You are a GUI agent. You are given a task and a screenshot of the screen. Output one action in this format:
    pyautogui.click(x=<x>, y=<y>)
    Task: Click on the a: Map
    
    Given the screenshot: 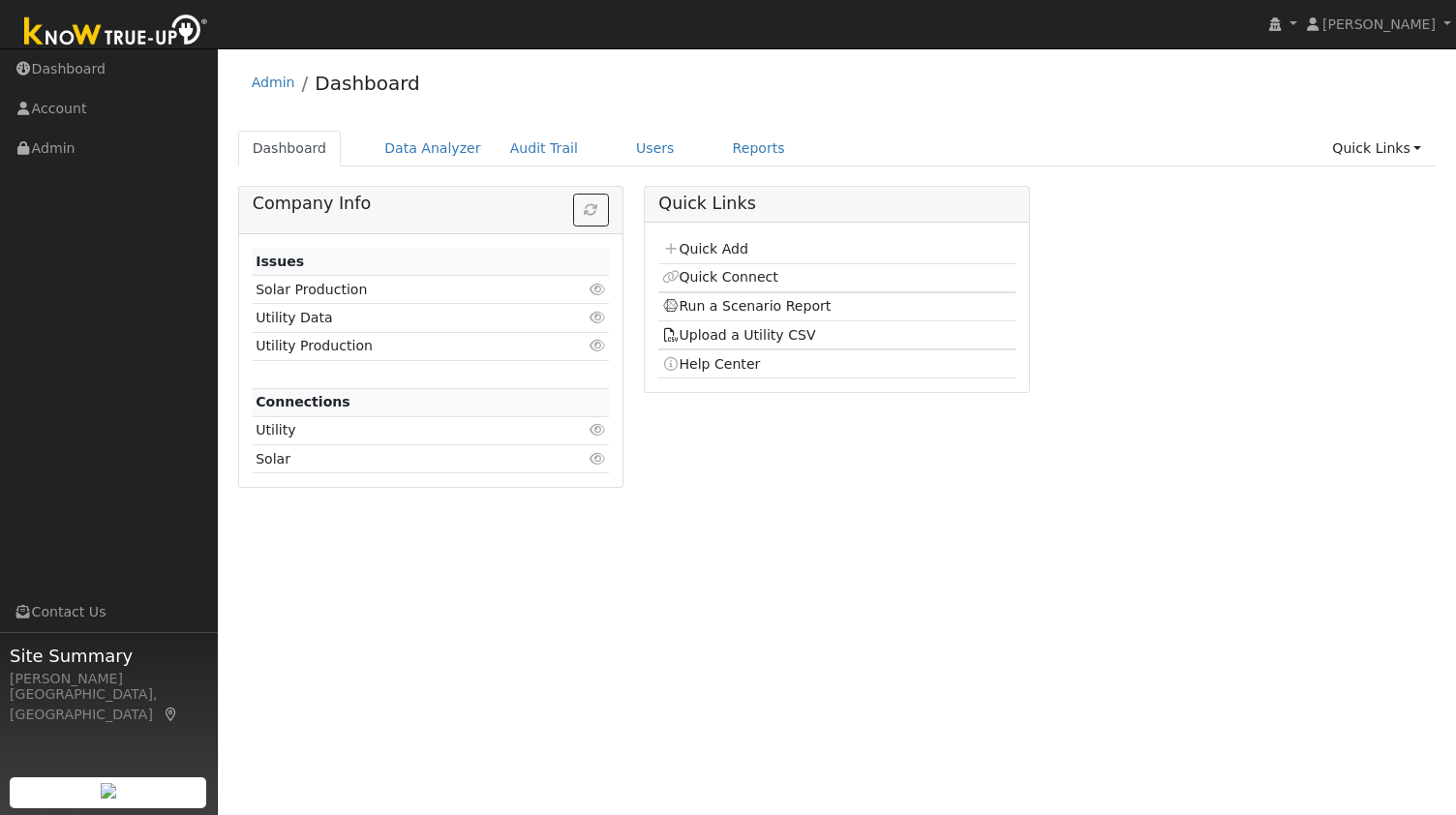 What is the action you would take?
    pyautogui.click(x=172, y=714)
    